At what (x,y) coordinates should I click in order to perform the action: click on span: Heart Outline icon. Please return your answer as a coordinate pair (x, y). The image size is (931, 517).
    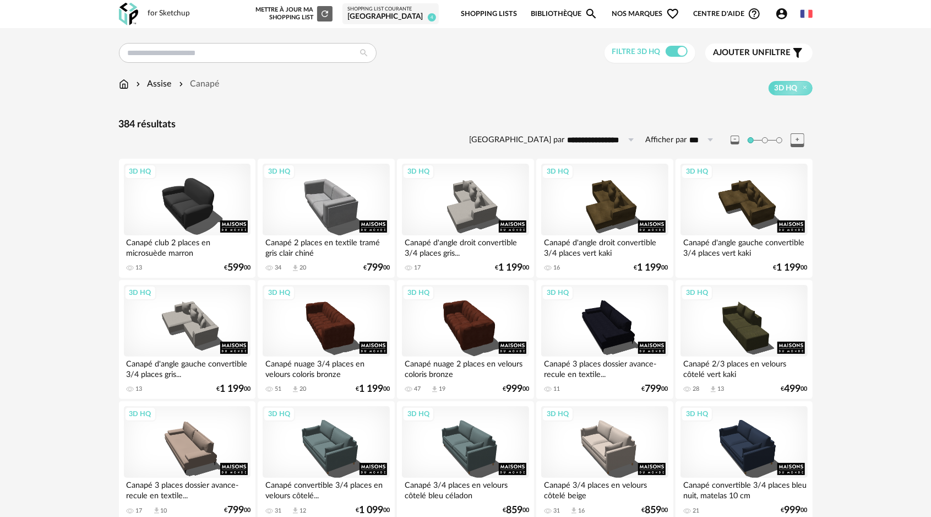
    Looking at the image, I should click on (673, 14).